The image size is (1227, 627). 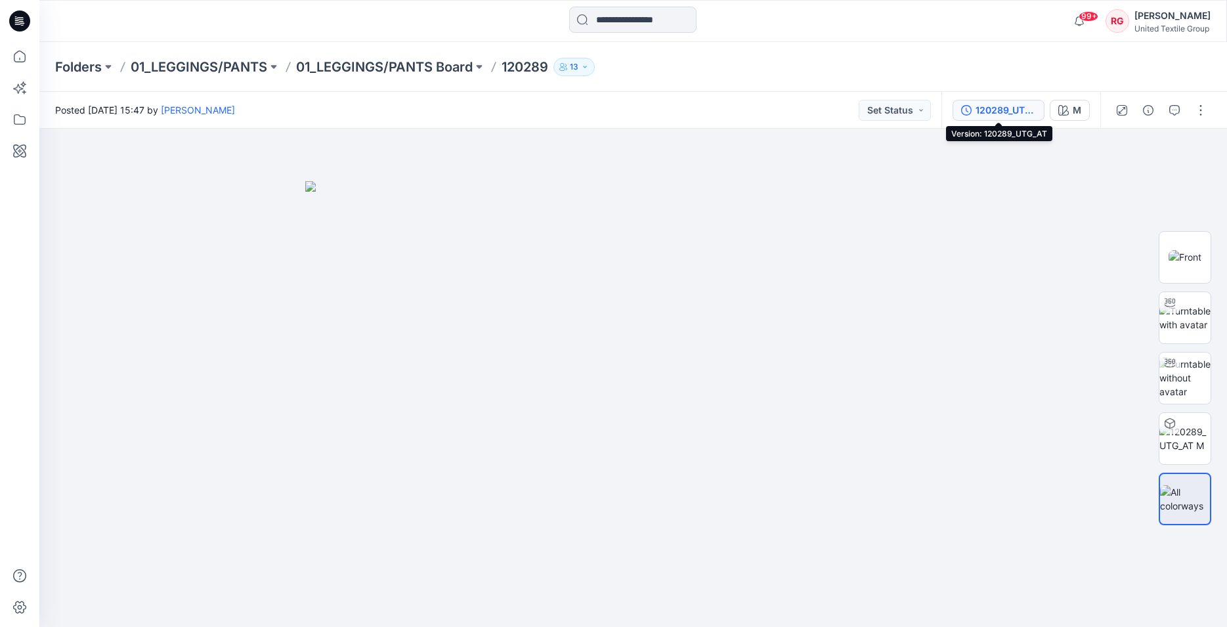 I want to click on p: 120289, so click(x=525, y=67).